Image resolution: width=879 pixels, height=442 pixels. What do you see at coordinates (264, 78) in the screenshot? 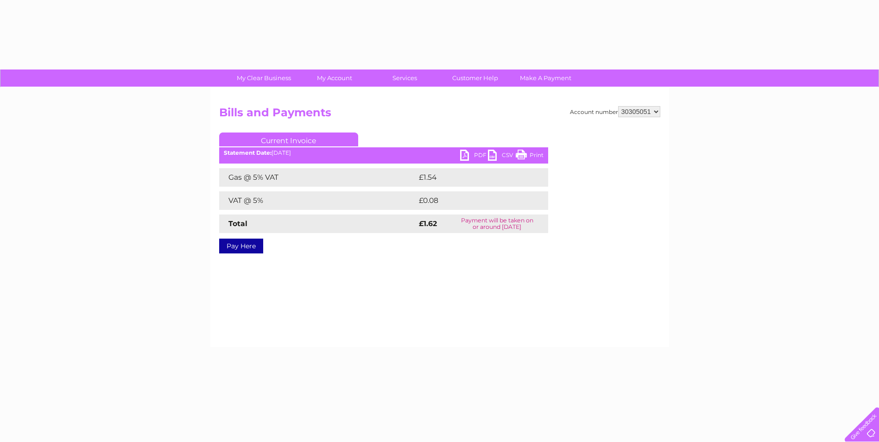
I see `a: My Clear Business` at bounding box center [264, 78].